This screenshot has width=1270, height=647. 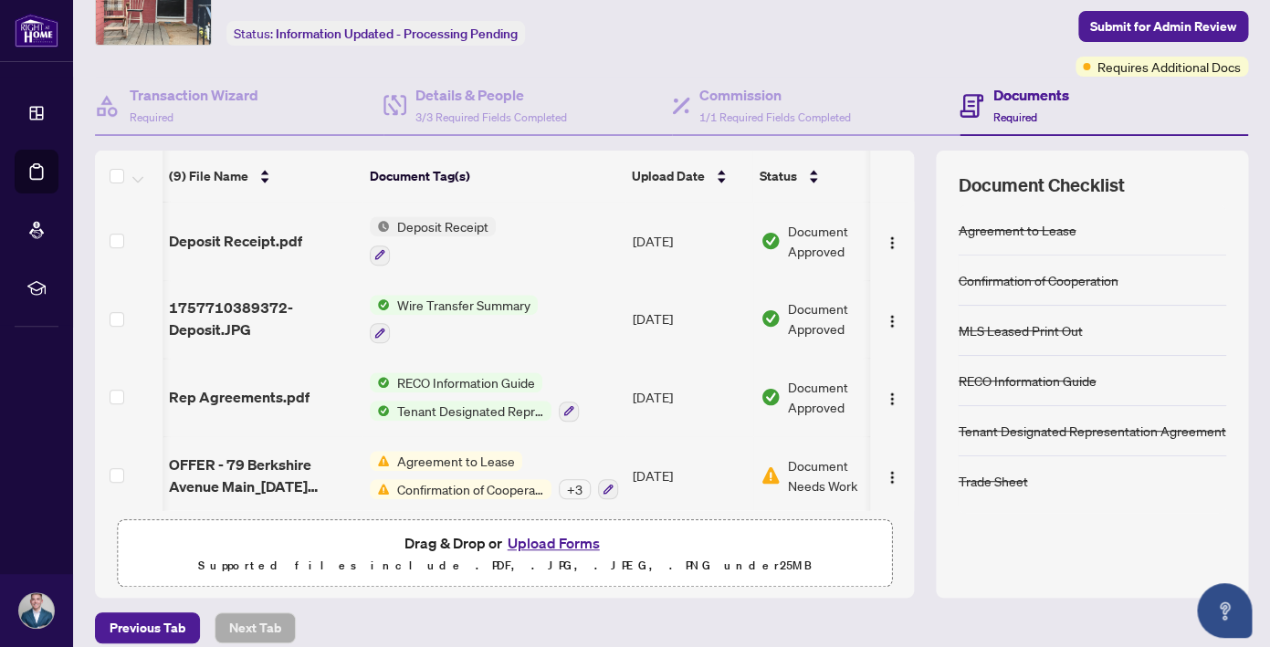 What do you see at coordinates (778, 176) in the screenshot?
I see `span: Status` at bounding box center [778, 176].